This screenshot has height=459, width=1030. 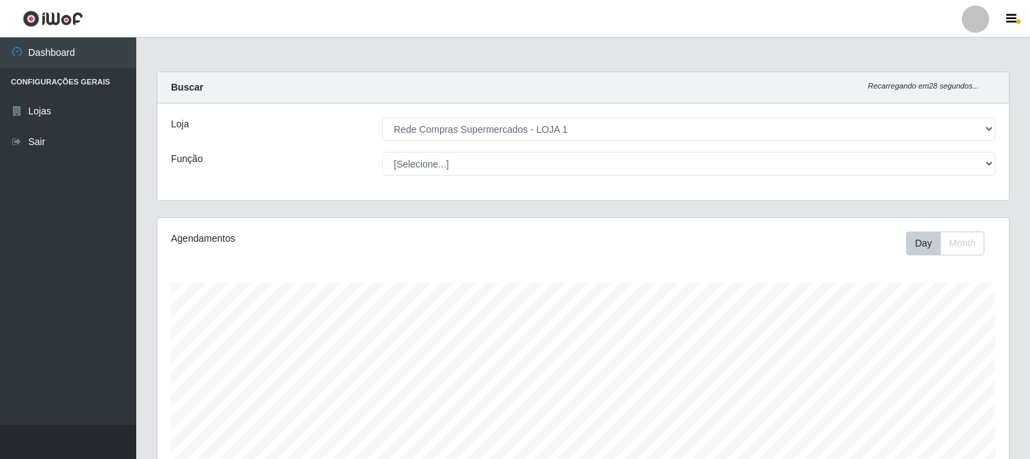 What do you see at coordinates (187, 87) in the screenshot?
I see `strong: Buscar` at bounding box center [187, 87].